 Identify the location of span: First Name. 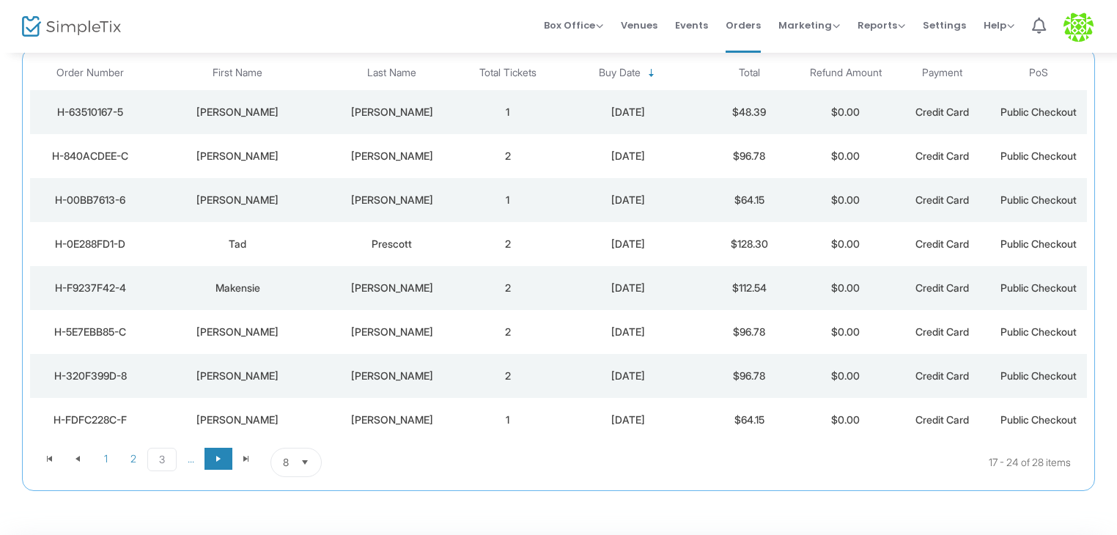
(237, 73).